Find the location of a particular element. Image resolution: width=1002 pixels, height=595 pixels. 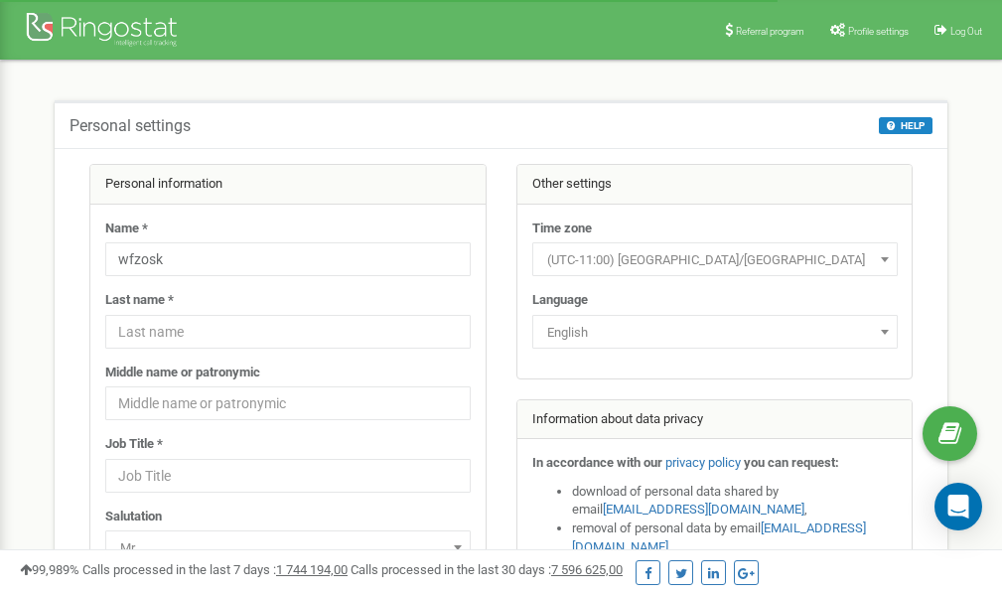

label: Time zone is located at coordinates (562, 228).